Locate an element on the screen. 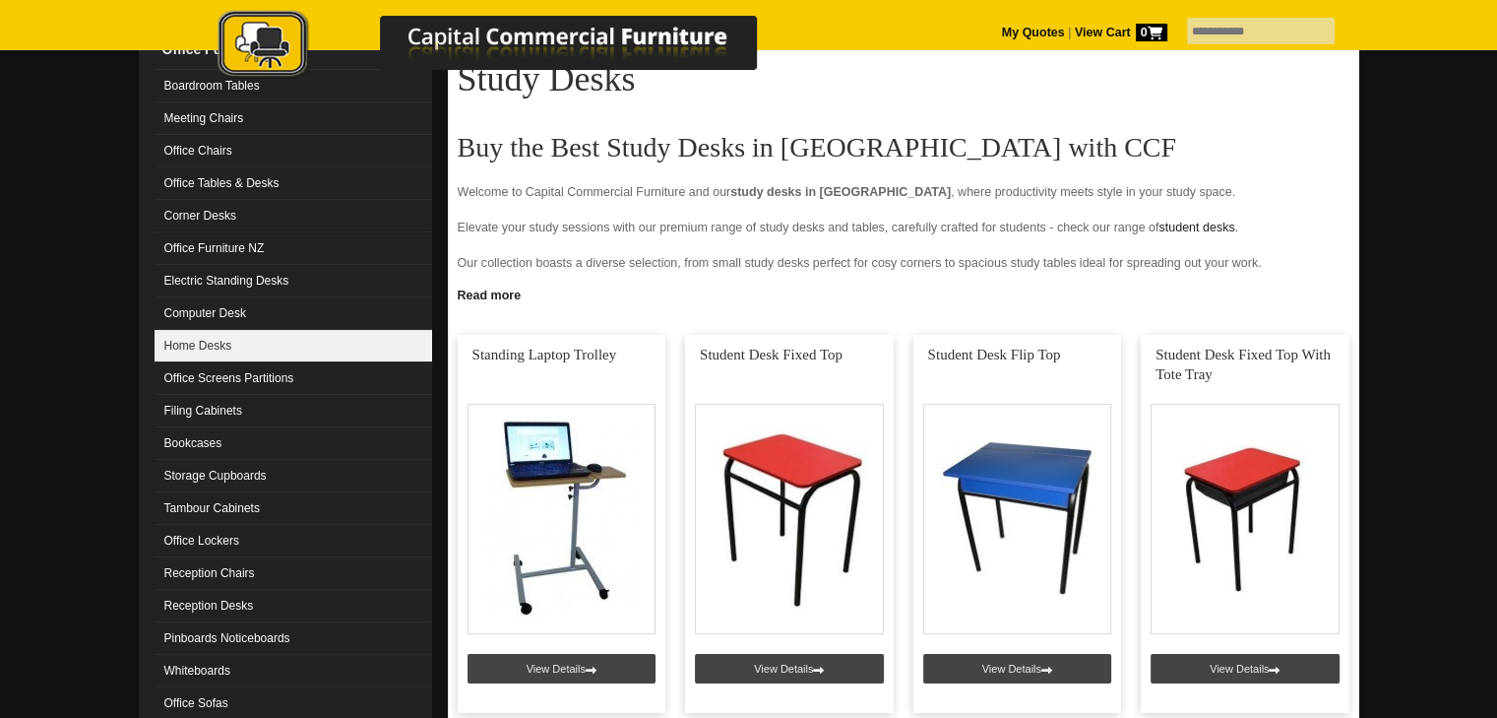  a: Capital Commercial Furniture Logo is located at coordinates (508, 48).